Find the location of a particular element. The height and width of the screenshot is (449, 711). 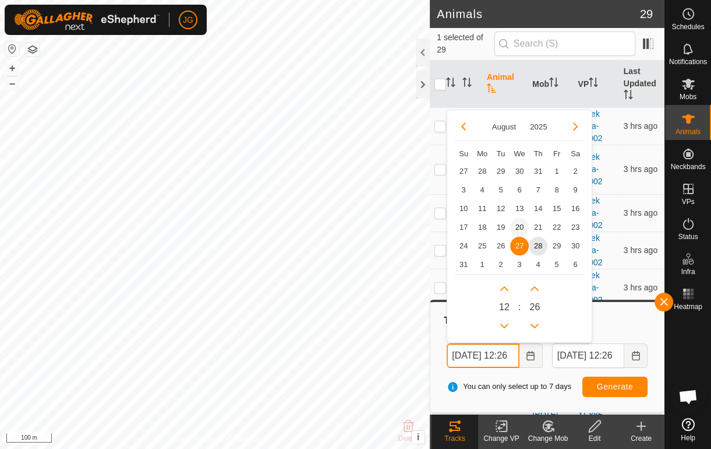

span: Mo is located at coordinates (482, 153).